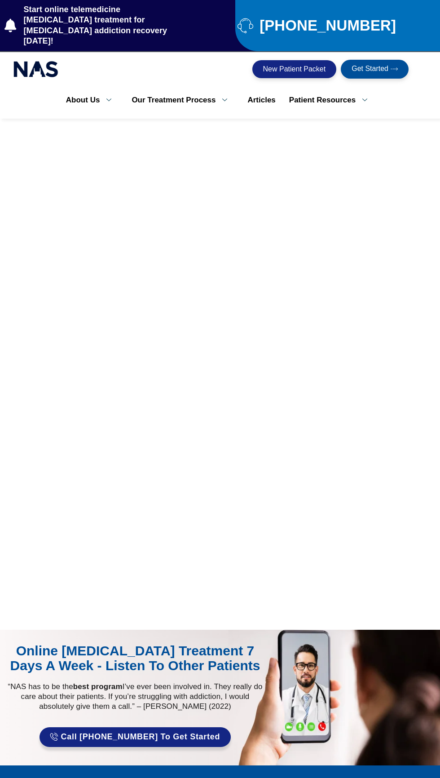 This screenshot has width=440, height=778. What do you see at coordinates (36, 69) in the screenshot?
I see `img: national addiction specialists online suboxone clinic - logo` at bounding box center [36, 69].